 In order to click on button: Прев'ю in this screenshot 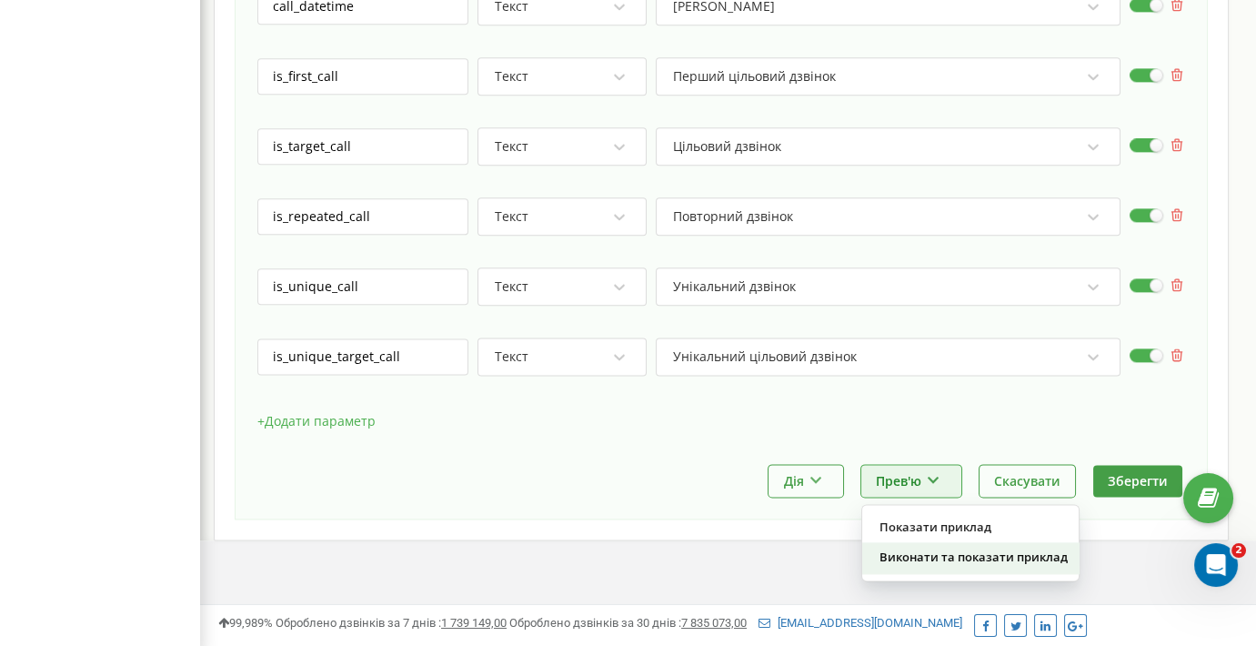, I will do `click(911, 480)`.